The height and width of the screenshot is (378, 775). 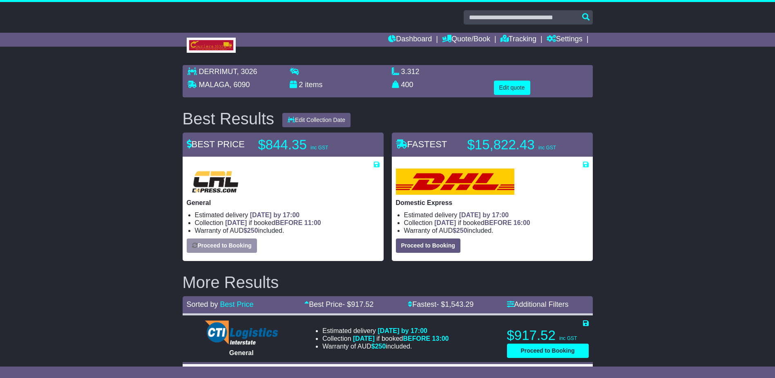 I want to click on a: Settings, so click(x=565, y=40).